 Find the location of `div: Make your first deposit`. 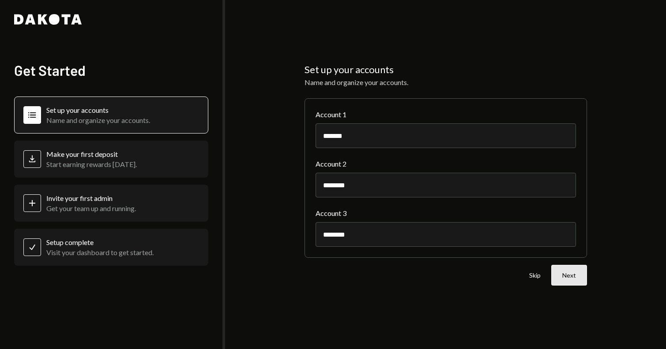

div: Make your first deposit is located at coordinates (91, 154).